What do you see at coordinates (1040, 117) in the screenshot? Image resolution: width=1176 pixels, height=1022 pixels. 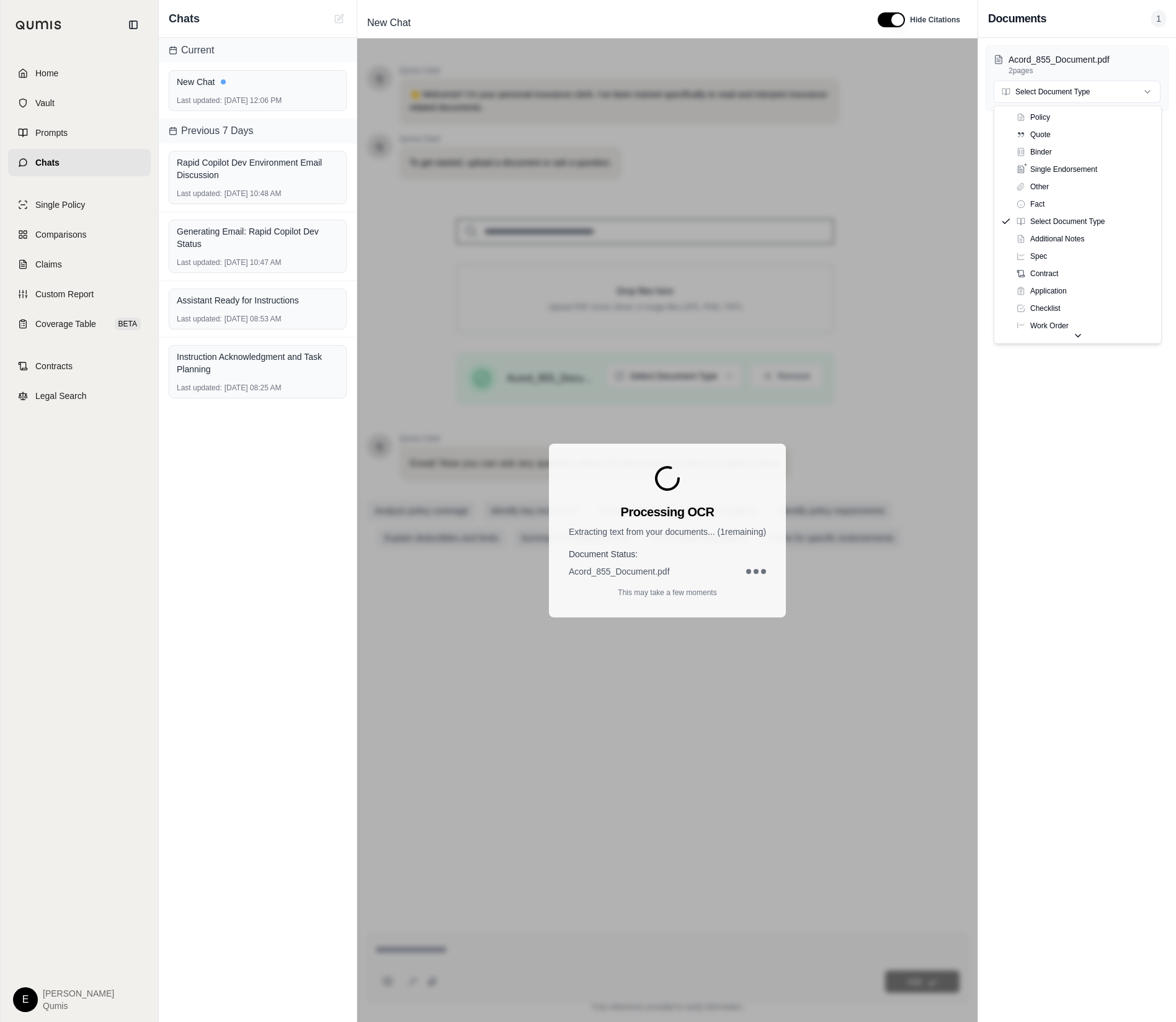 I see `span: Policy` at bounding box center [1040, 117].